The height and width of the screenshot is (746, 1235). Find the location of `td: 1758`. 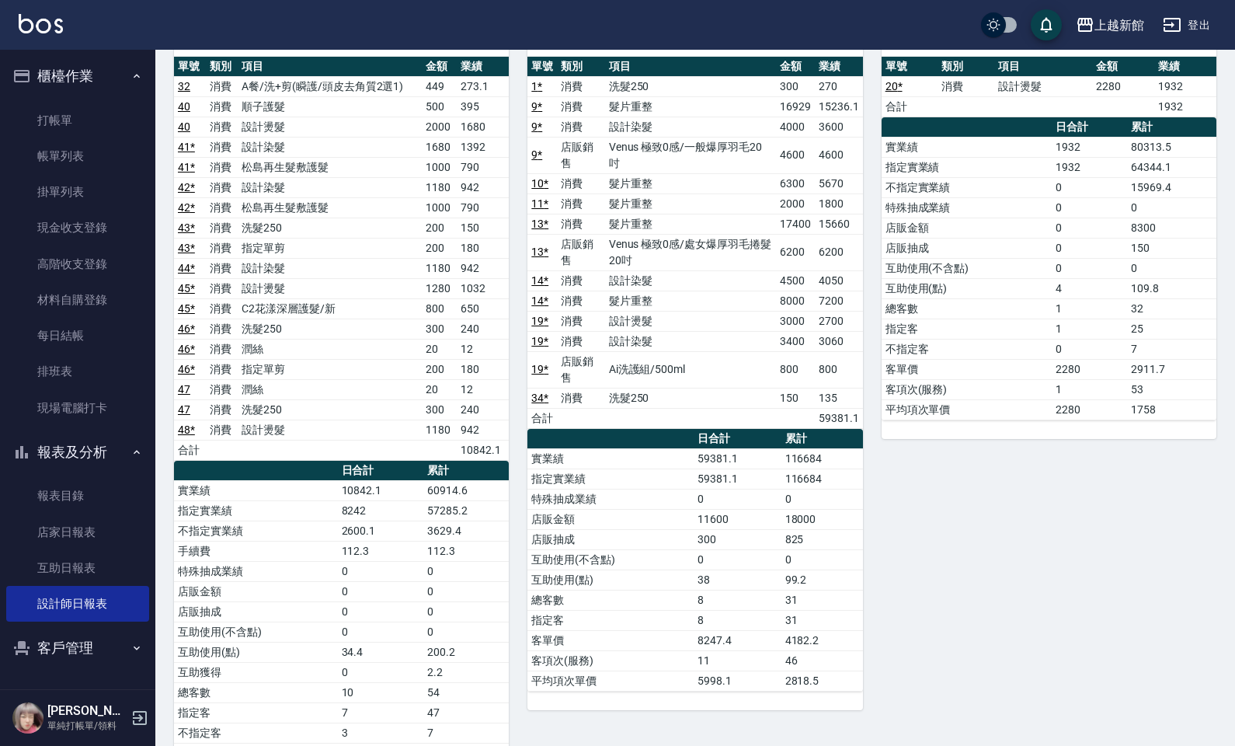

td: 1758 is located at coordinates (1172, 409).